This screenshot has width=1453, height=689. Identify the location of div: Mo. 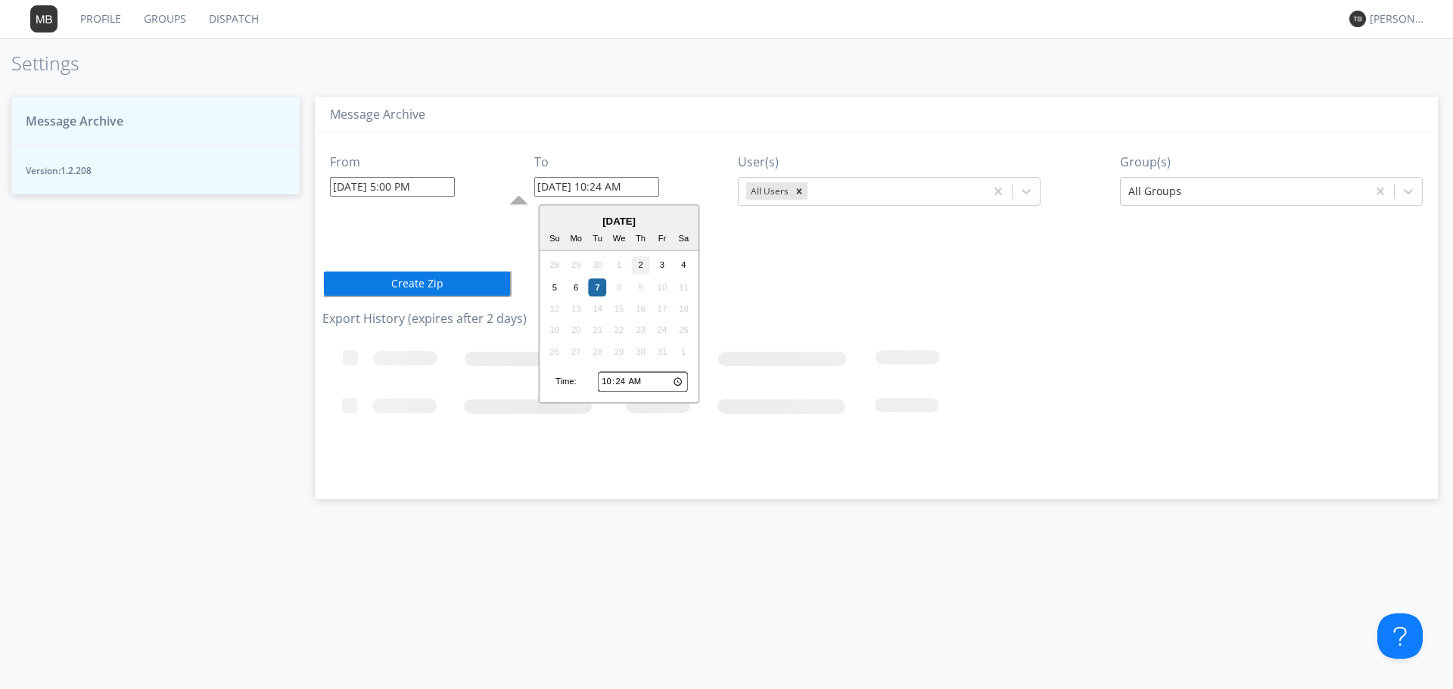
(576, 239).